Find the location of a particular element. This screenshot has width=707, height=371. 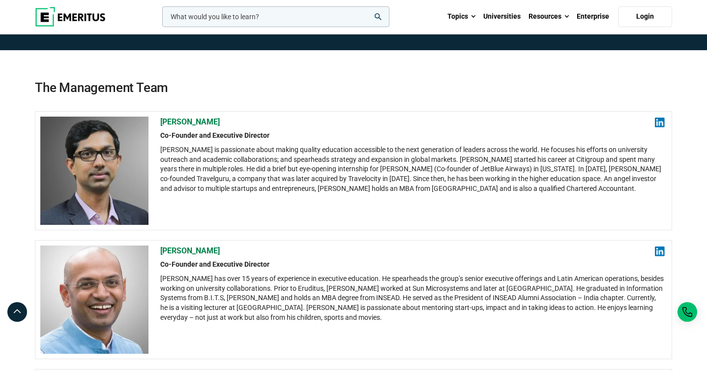

a: Login is located at coordinates (645, 17).